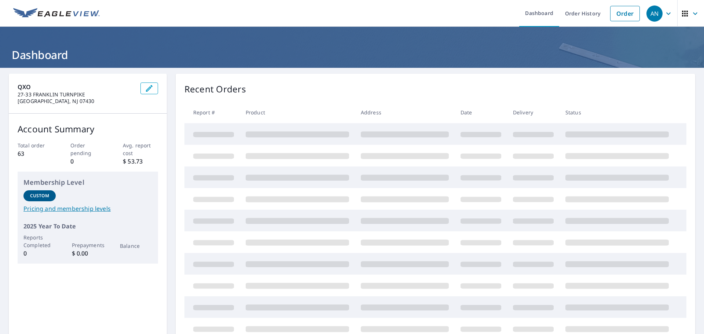  Describe the element at coordinates (35, 154) in the screenshot. I see `p: 63` at that location.